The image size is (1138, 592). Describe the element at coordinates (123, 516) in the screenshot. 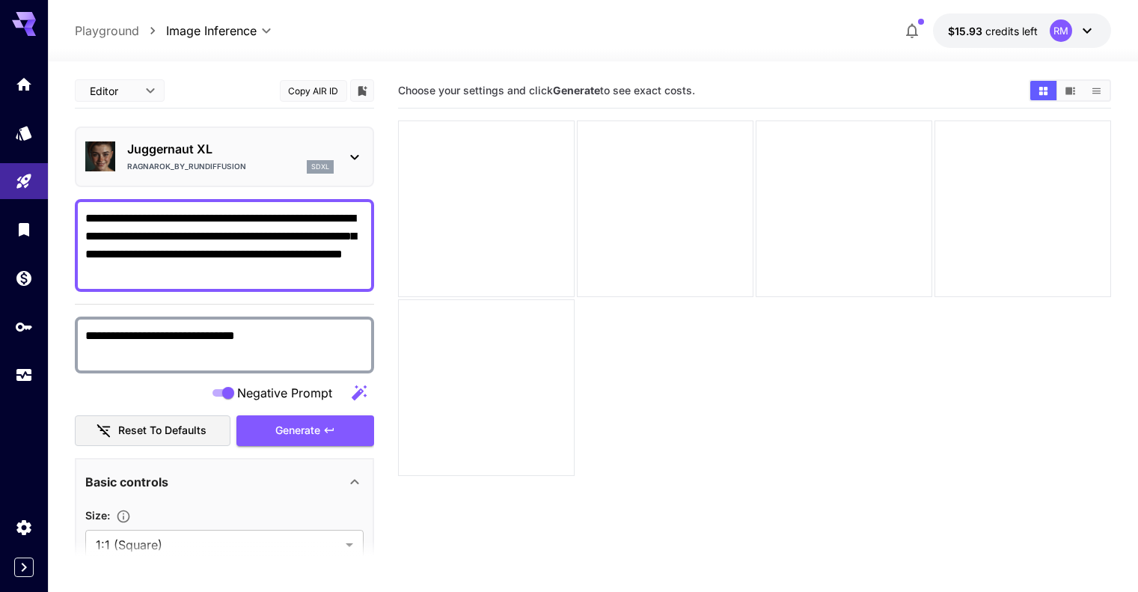

I see `button: Adjust the dimensions of the generated image by specifying its width and height in pixels, or sel...` at that location.